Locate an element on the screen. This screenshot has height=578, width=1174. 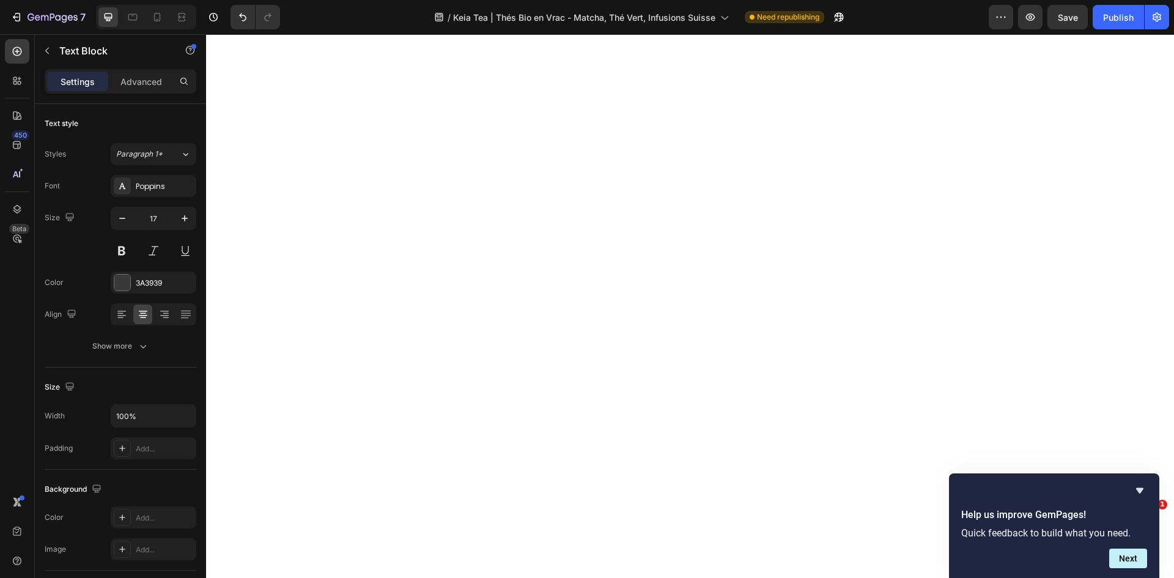
button: Publish is located at coordinates (1118, 17).